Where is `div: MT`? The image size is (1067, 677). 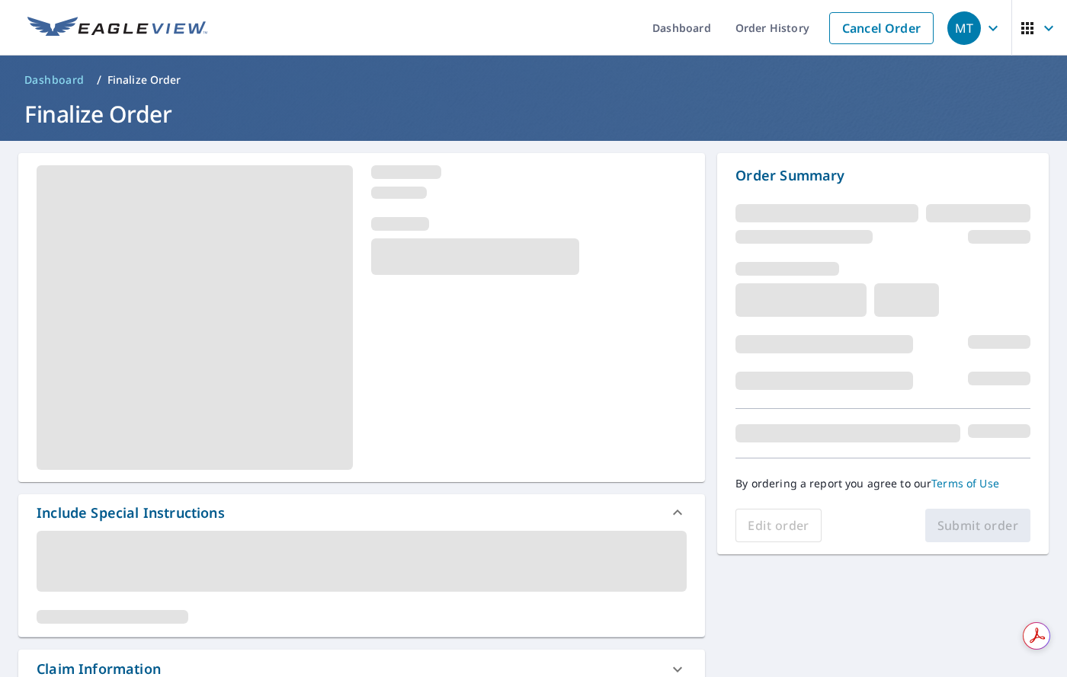
div: MT is located at coordinates (964, 28).